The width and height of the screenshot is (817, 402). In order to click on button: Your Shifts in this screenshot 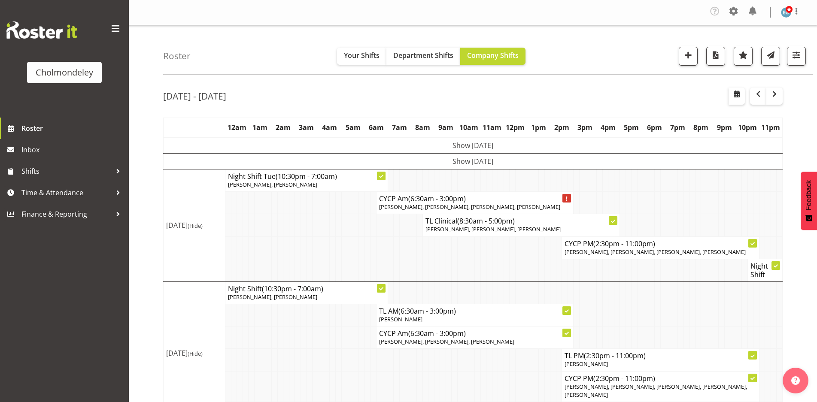, I will do `click(362, 56)`.